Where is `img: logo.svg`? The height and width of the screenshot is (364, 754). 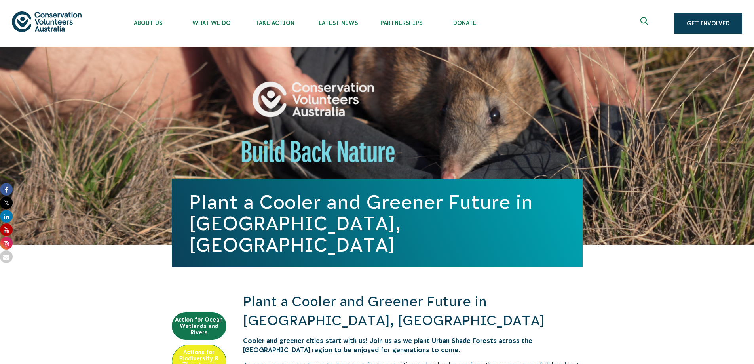 img: logo.svg is located at coordinates (47, 21).